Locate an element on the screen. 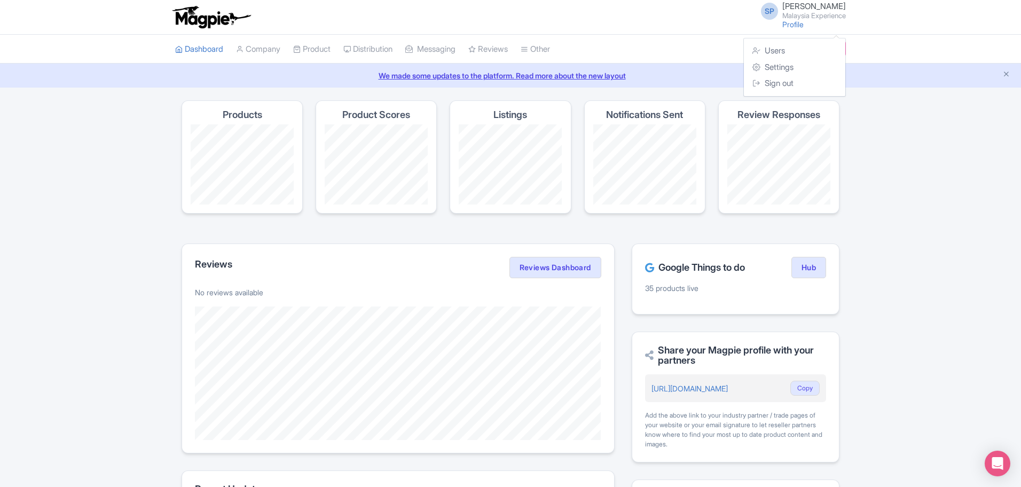 This screenshot has width=1021, height=487. span: SP is located at coordinates (769, 11).